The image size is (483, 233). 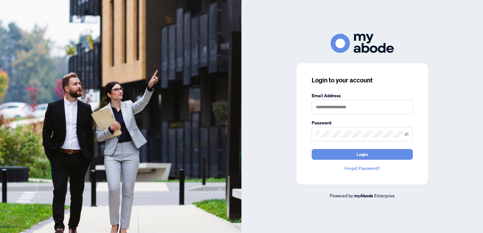 What do you see at coordinates (384, 196) in the screenshot?
I see `span: Enterprise` at bounding box center [384, 196].